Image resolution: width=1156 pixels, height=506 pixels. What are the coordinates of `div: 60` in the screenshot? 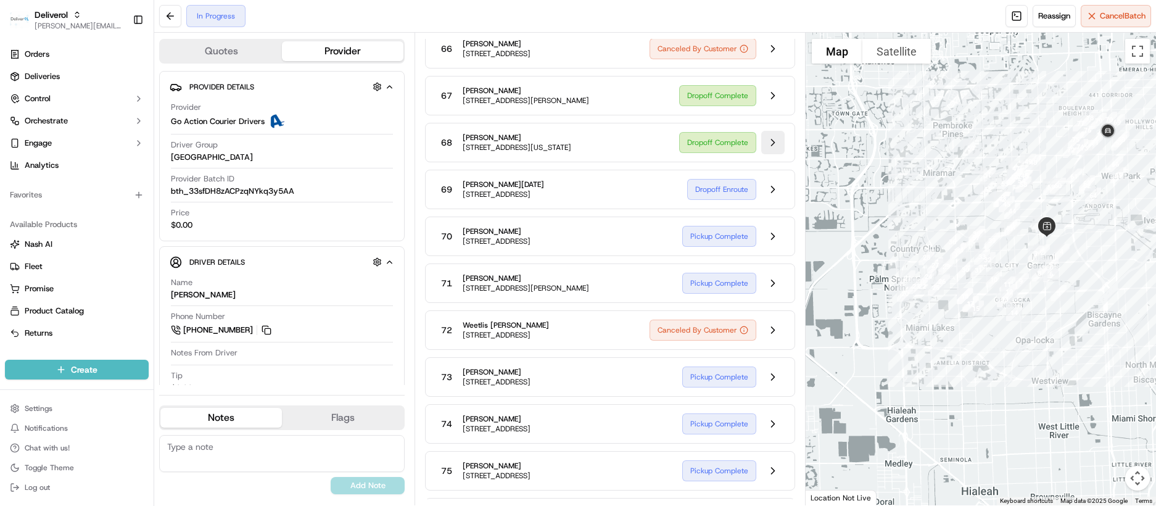 It's located at (1058, 186).